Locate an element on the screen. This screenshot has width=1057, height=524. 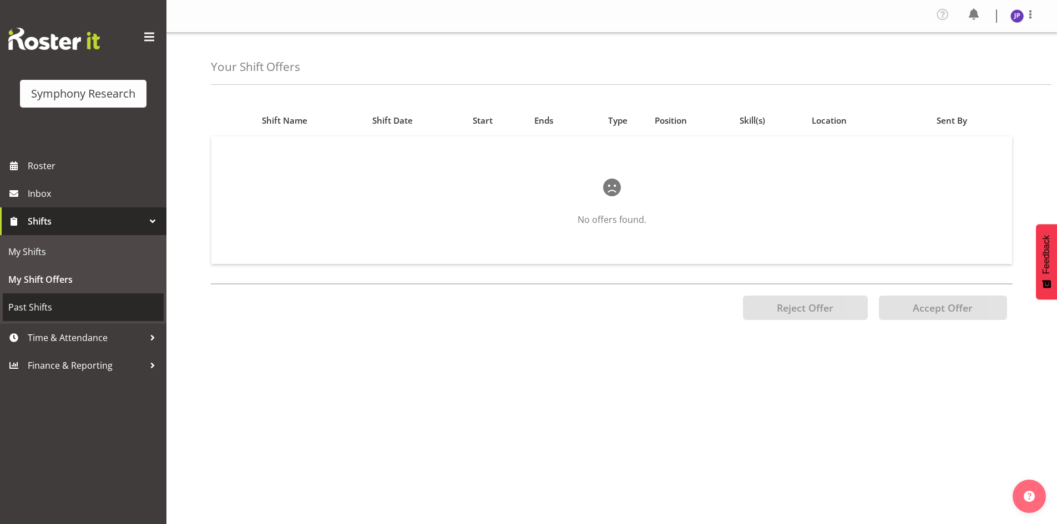
span: Finance & Reporting is located at coordinates (86, 366).